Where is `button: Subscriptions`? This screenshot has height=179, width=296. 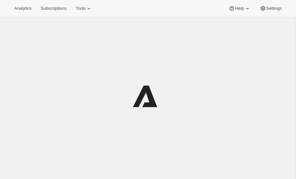 button: Subscriptions is located at coordinates (54, 8).